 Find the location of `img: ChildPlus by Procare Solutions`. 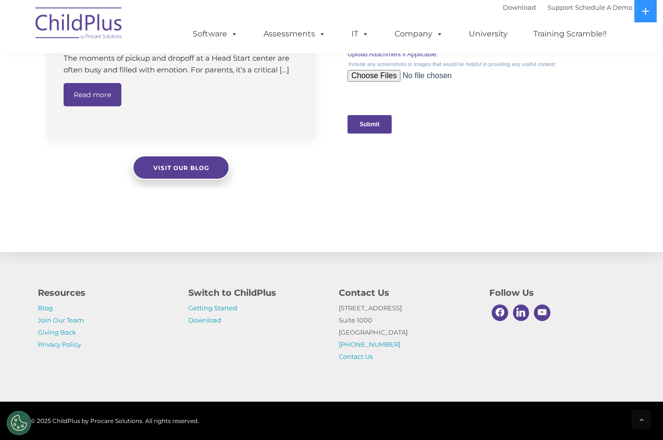

img: ChildPlus by Procare Solutions is located at coordinates (79, 25).